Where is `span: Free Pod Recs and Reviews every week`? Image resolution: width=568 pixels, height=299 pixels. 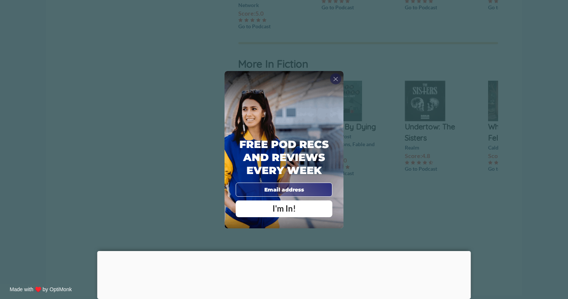
span: Free Pod Recs and Reviews every week is located at coordinates (284, 157).